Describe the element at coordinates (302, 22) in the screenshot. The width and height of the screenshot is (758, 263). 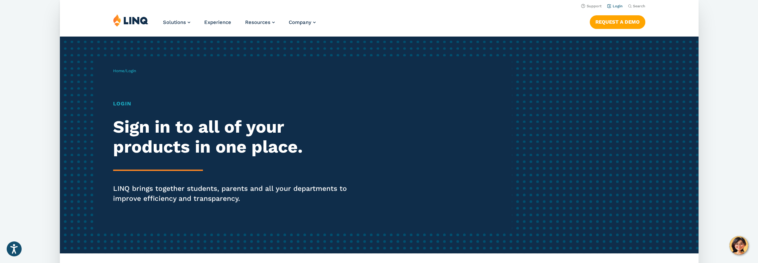
I see `a: Company` at that location.